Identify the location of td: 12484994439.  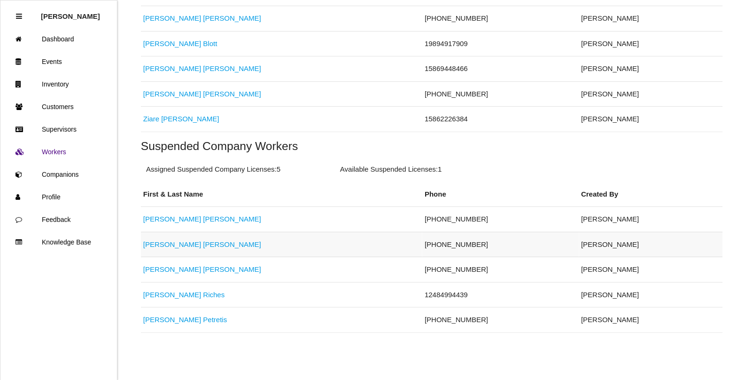
(501, 295).